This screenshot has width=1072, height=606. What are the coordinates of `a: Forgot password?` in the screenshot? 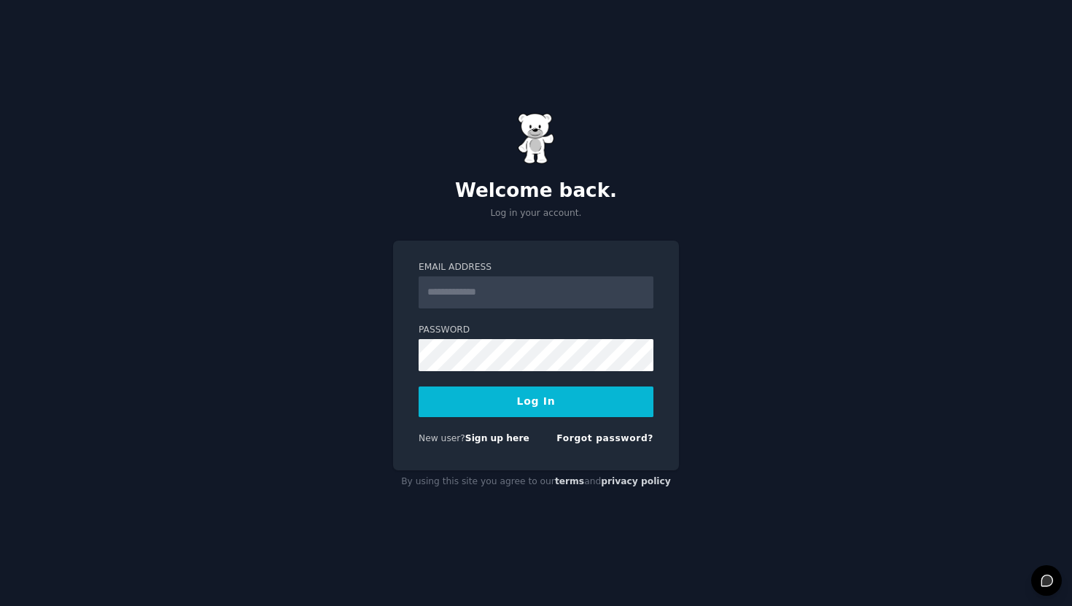 It's located at (605, 438).